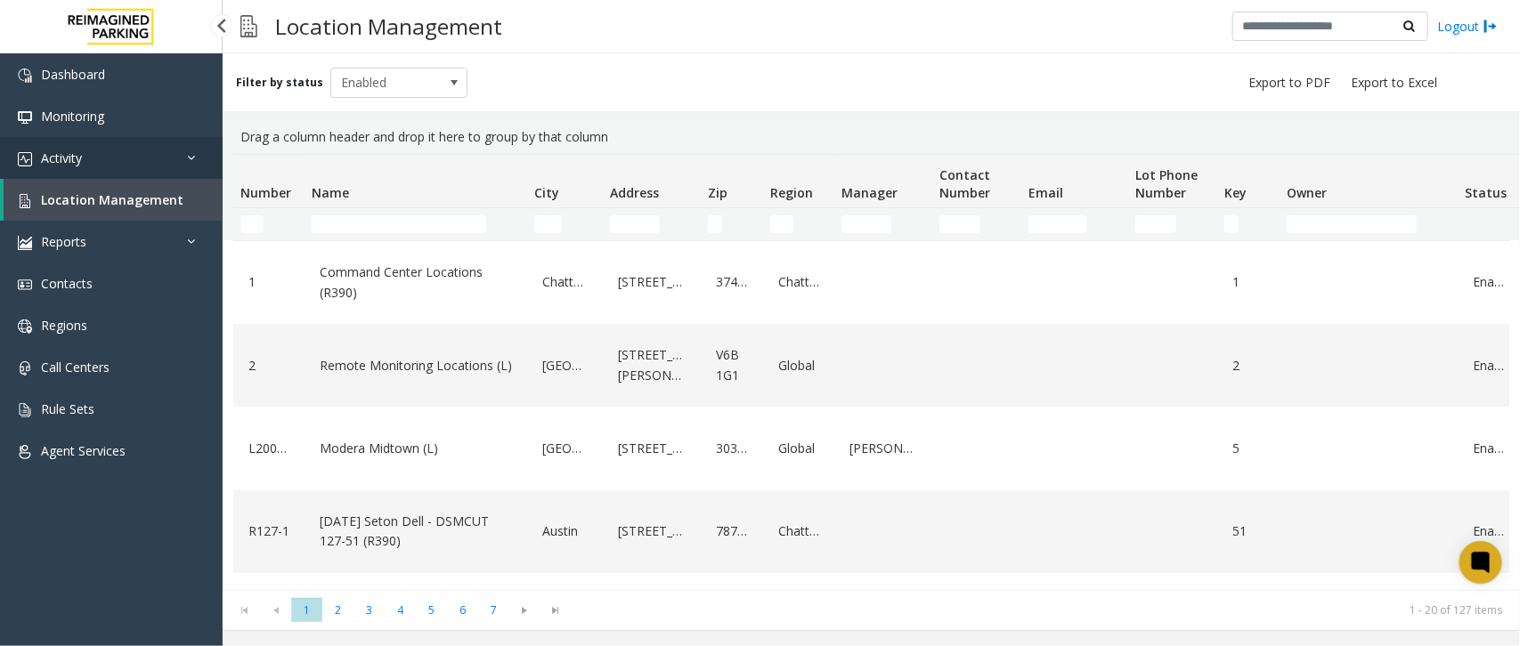  Describe the element at coordinates (869, 192) in the screenshot. I see `span: Manager` at that location.